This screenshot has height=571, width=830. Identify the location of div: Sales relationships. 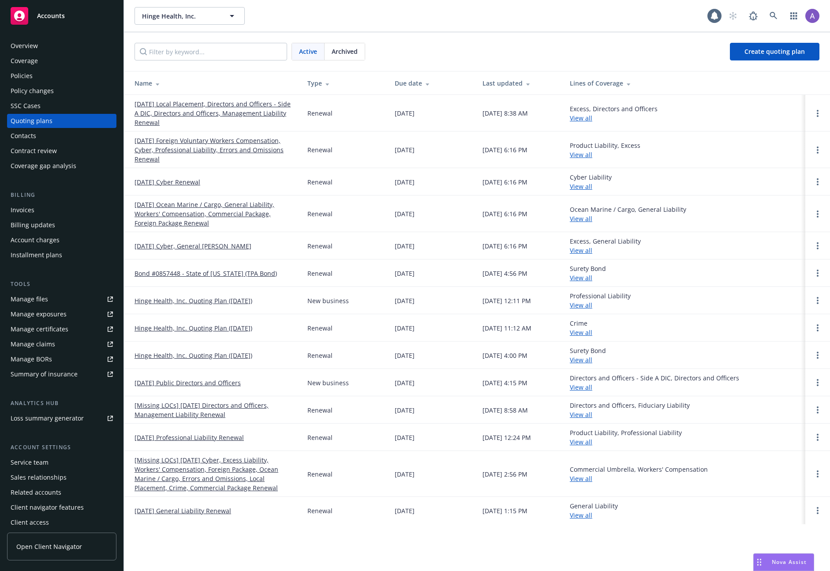
(38, 477).